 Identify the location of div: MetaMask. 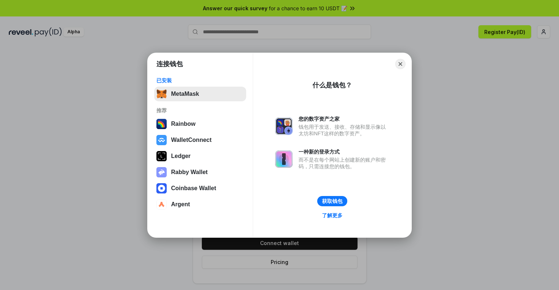
(185, 94).